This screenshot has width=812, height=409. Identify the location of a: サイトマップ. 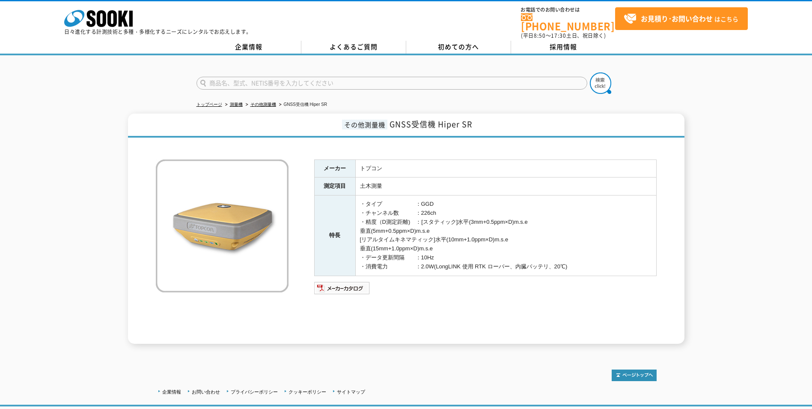
(351, 391).